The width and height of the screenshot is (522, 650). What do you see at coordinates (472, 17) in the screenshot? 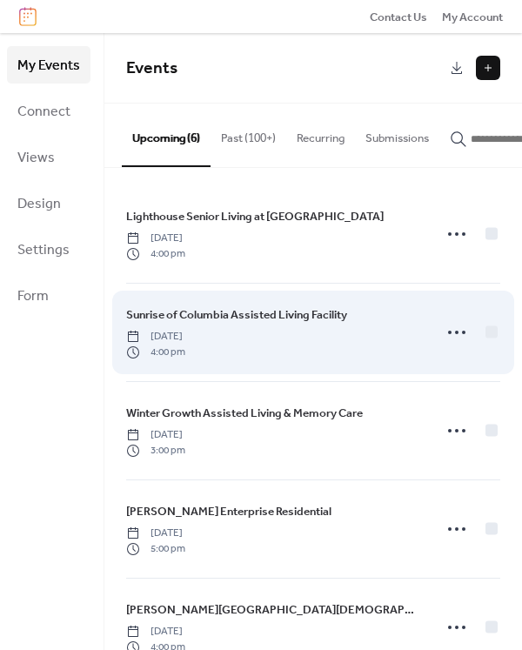
I see `a: My Account` at bounding box center [472, 17].